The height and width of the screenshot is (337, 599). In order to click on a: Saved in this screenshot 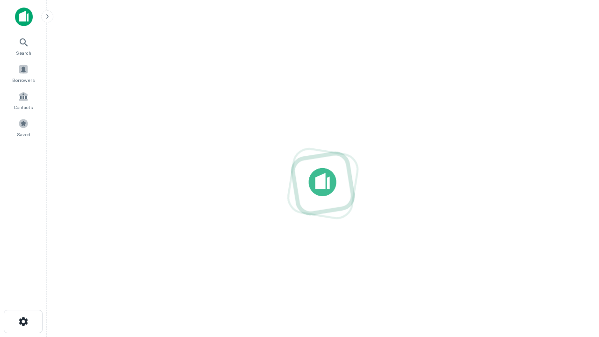, I will do `click(23, 127)`.